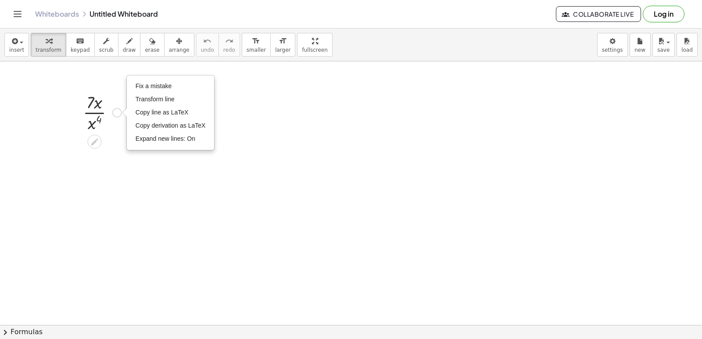 The image size is (702, 339). Describe the element at coordinates (612, 50) in the screenshot. I see `span: settings` at that location.